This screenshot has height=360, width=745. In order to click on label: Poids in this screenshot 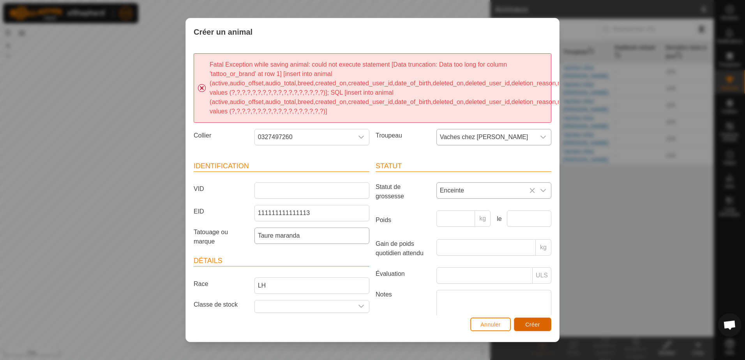, I will do `click(403, 220)`.